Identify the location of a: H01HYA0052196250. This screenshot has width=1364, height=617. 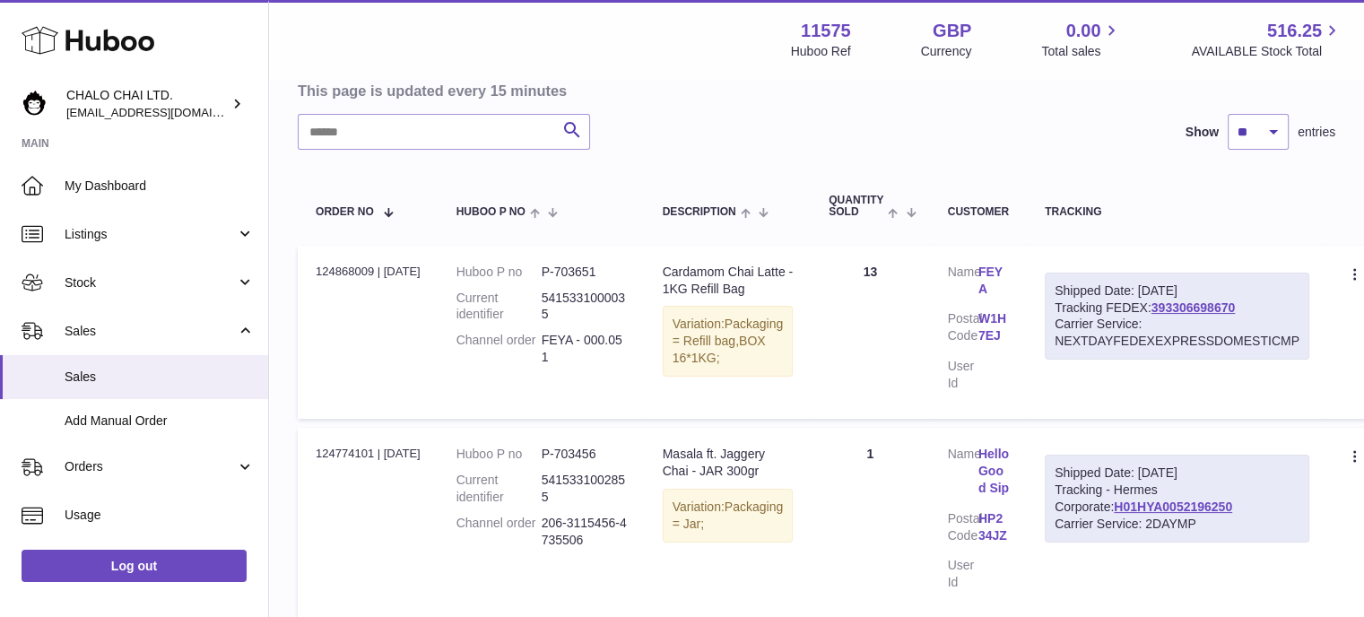
(1173, 507).